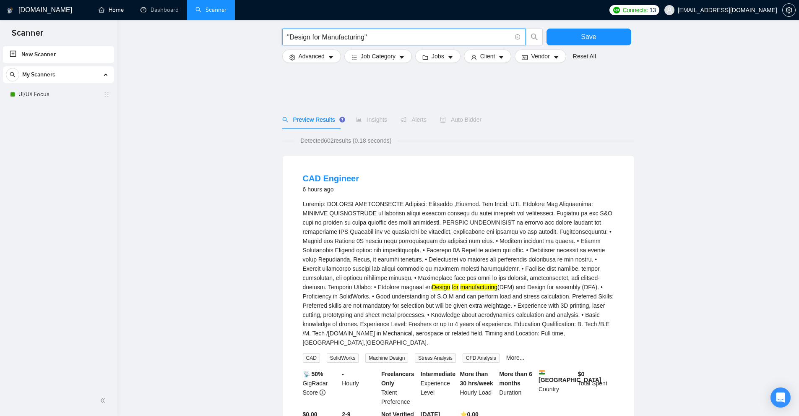  I want to click on mark: for, so click(455, 287).